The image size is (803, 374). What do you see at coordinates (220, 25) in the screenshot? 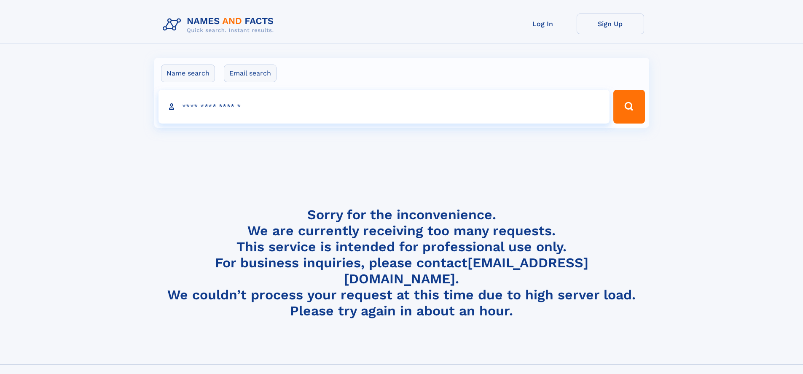
I see `img: Logo Names and Facts` at bounding box center [220, 25].